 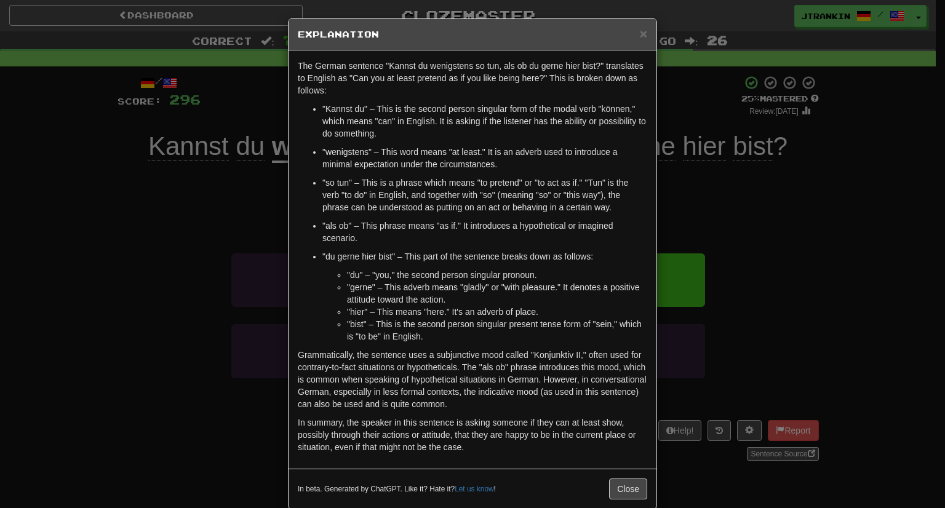 I want to click on h5: Explanation, so click(x=473, y=34).